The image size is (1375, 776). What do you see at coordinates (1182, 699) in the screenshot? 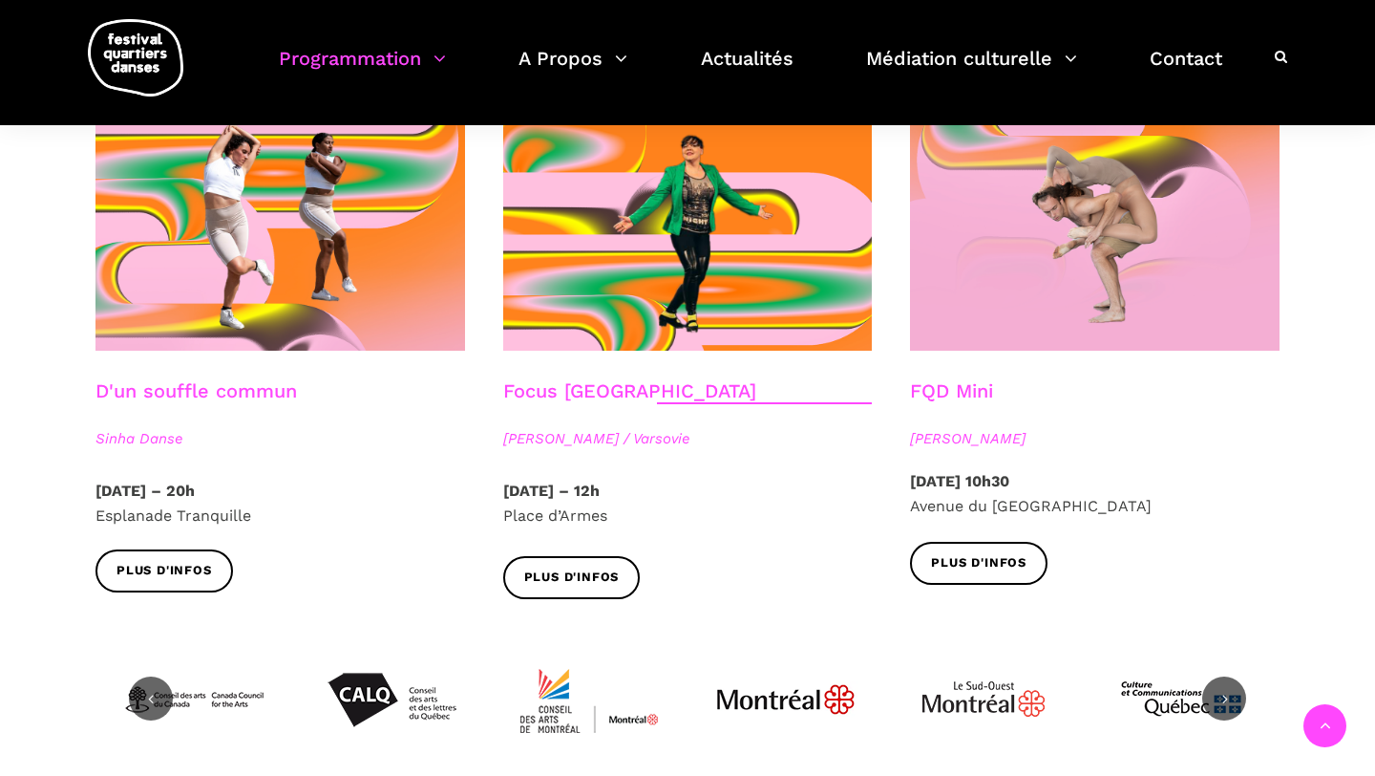
I see `img: mccq-3-3` at bounding box center [1182, 699].